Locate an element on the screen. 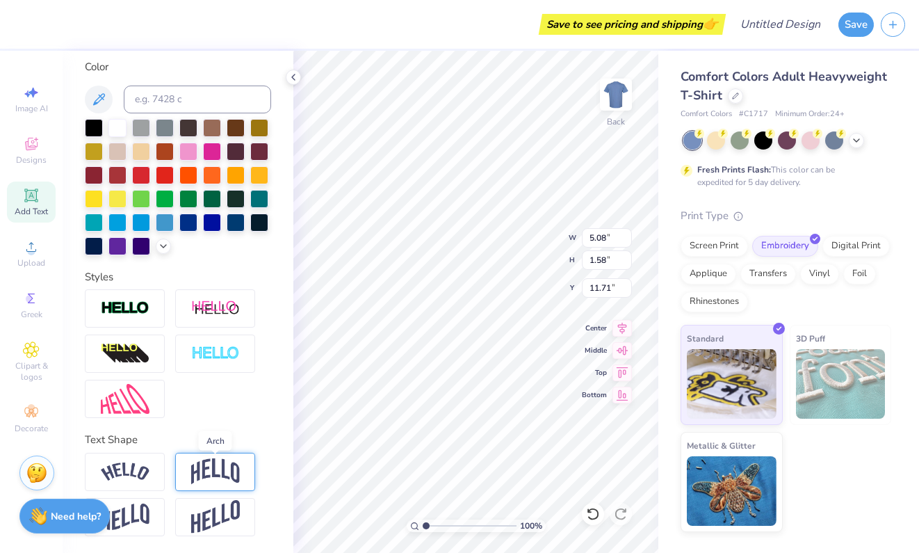  img: Metallic & Glitter is located at coordinates (732, 491).